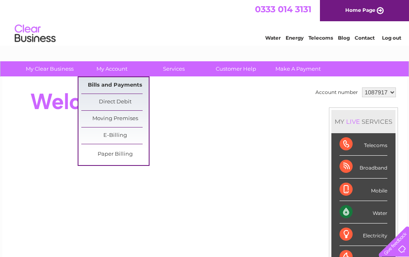  I want to click on a: Blog, so click(344, 38).